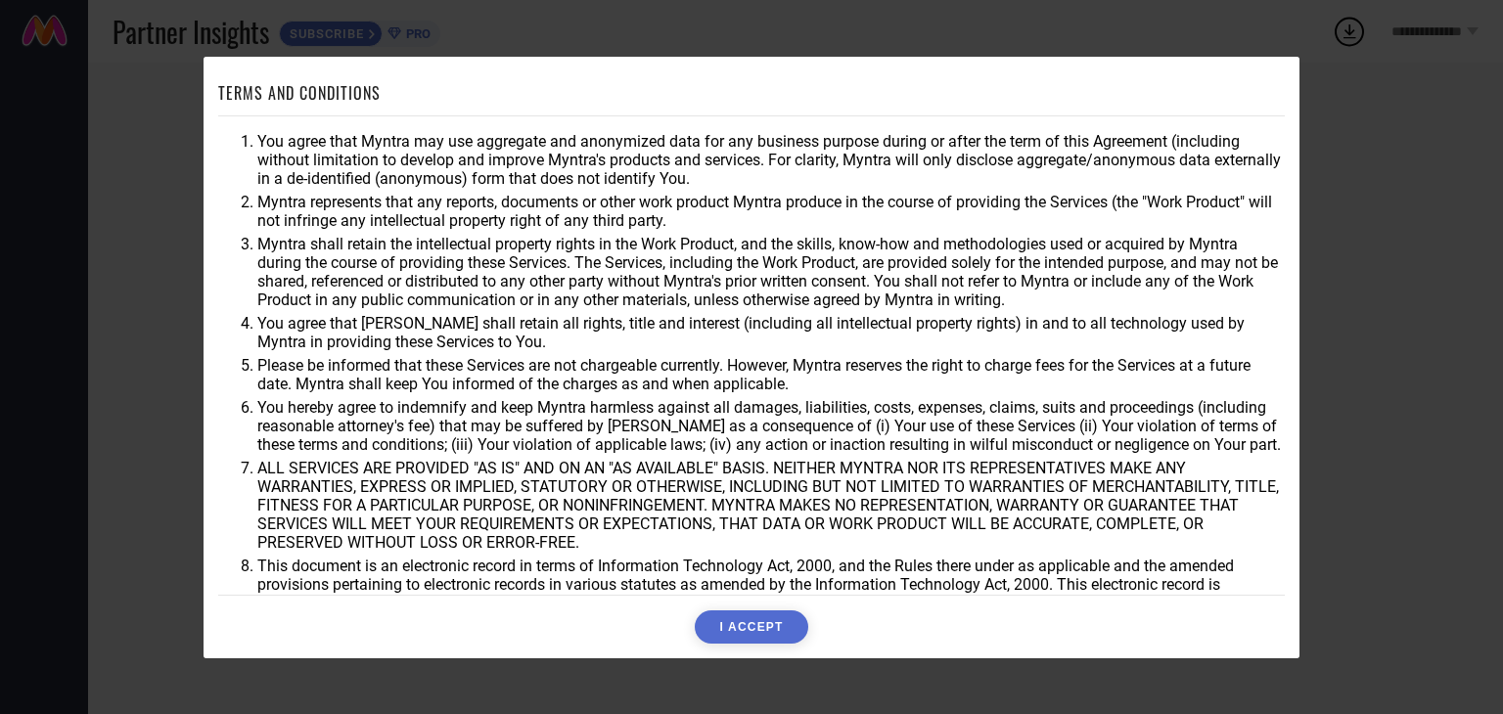  I want to click on li: This document is an electronic record in terms of Information Technology Act, 2000, and the Rules..., so click(771, 584).